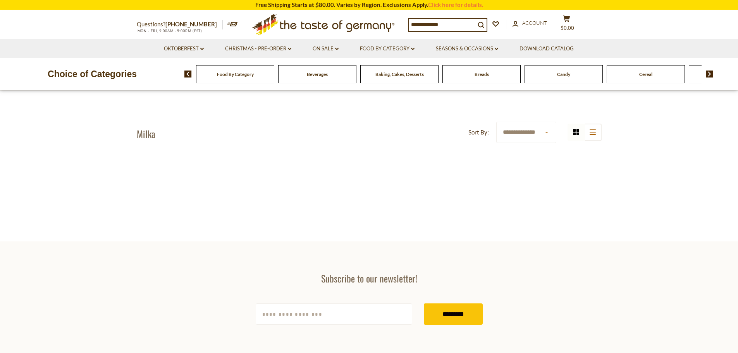 The image size is (738, 353). What do you see at coordinates (564, 74) in the screenshot?
I see `span: Candy` at bounding box center [564, 74].